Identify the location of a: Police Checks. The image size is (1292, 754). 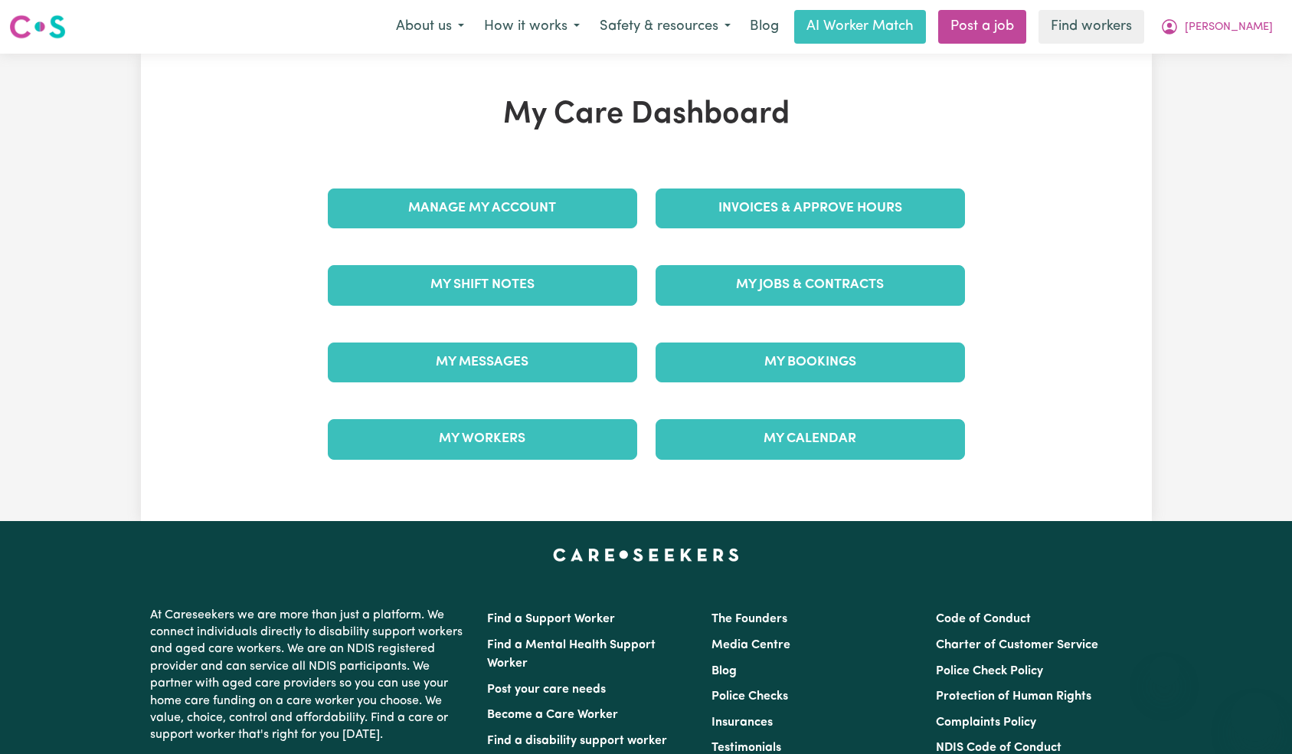
(750, 696).